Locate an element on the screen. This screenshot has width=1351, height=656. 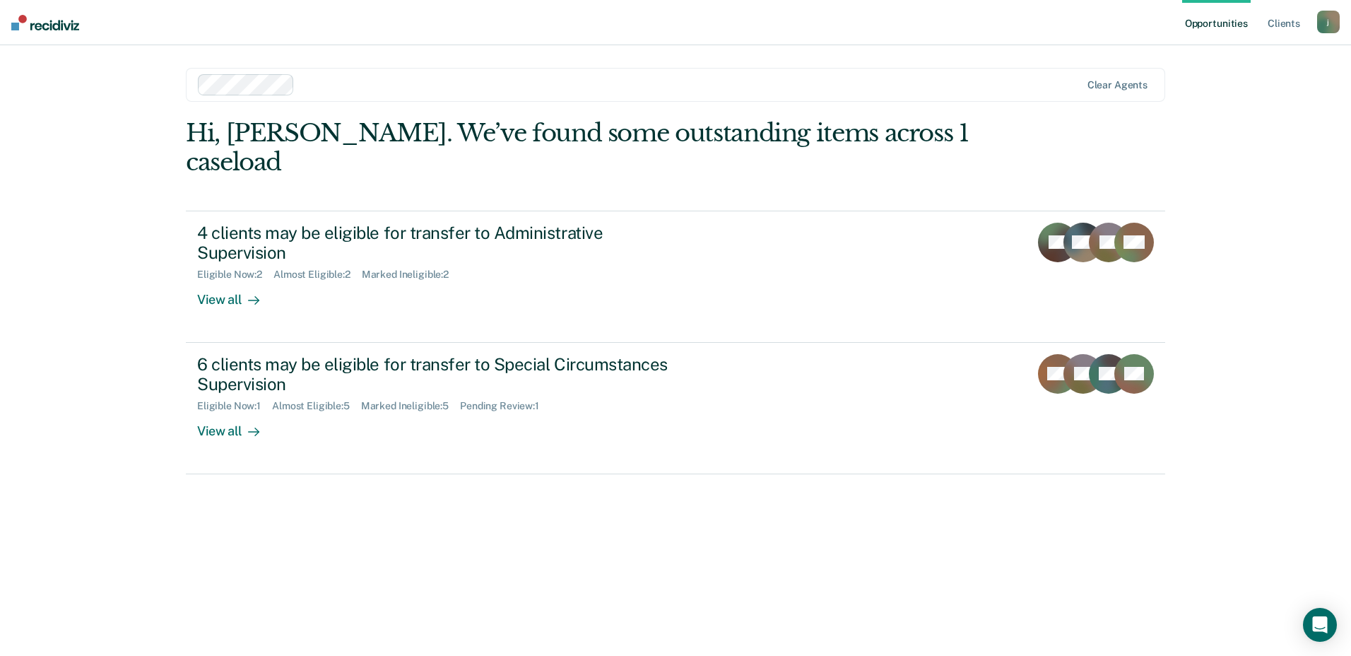
div: Almost Eligible : 5 is located at coordinates (317, 406).